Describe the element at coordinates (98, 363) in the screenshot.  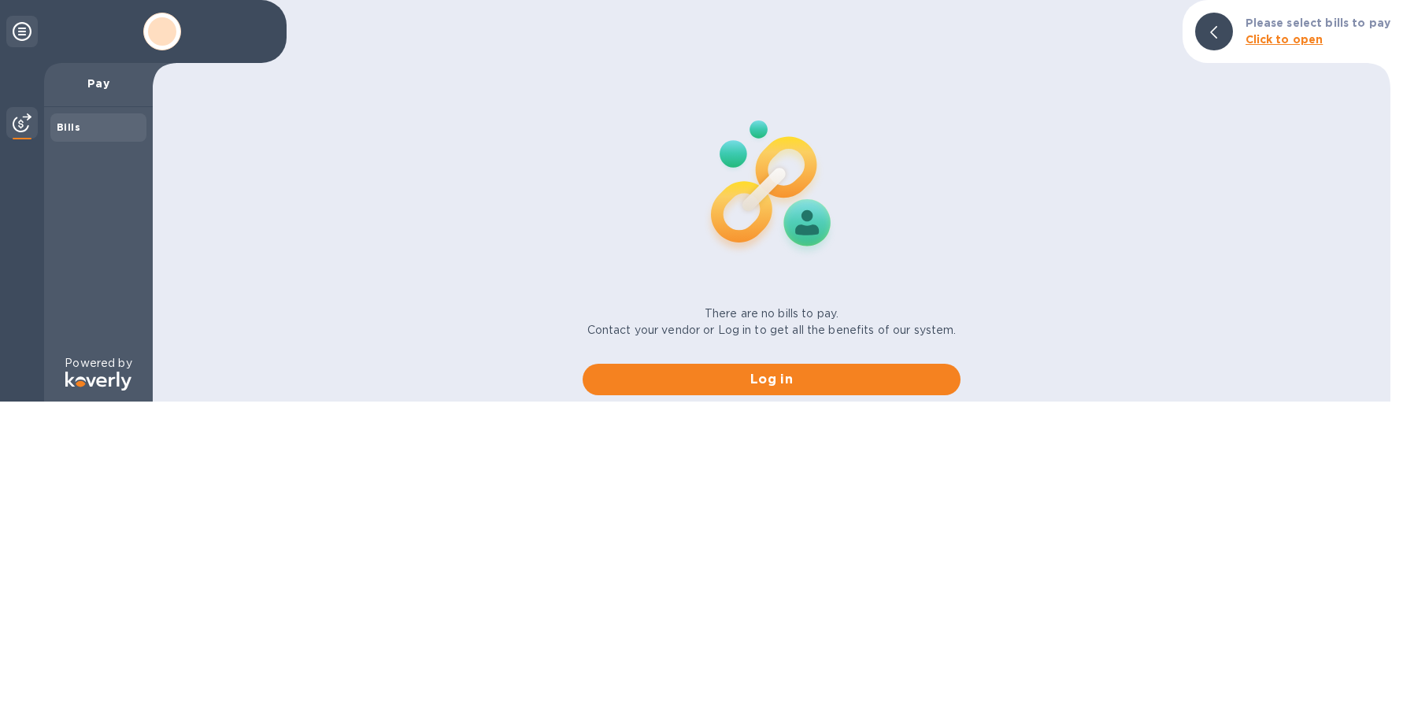
I see `p: Powered by` at that location.